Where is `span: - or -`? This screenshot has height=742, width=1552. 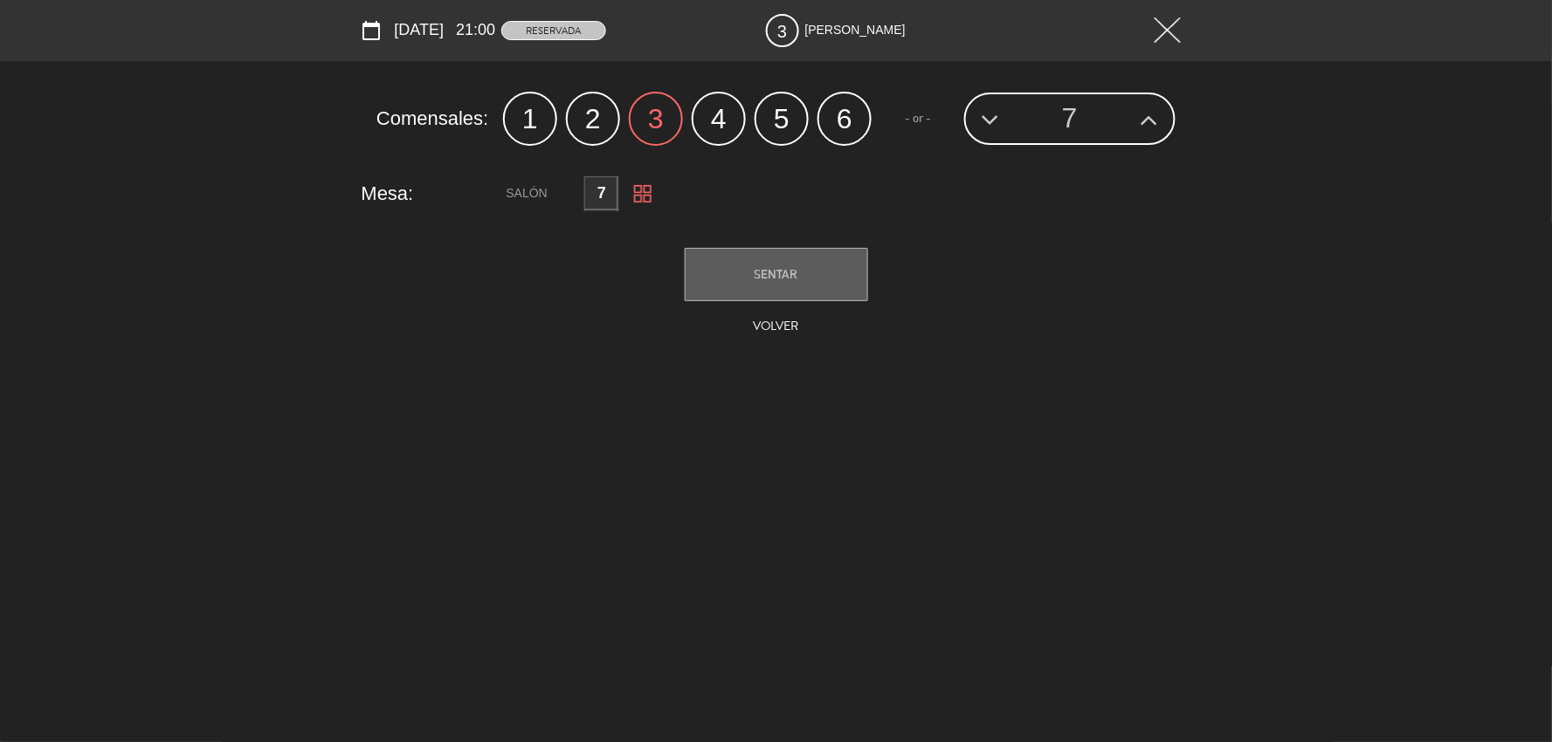
span: - or - is located at coordinates (918, 118).